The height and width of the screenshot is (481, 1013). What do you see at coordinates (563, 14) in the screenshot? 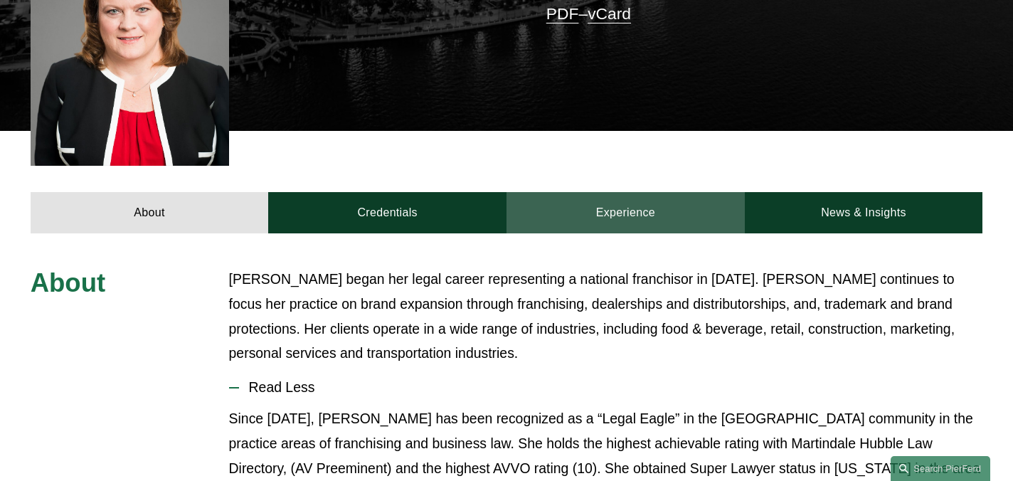
I see `a: PDF` at bounding box center [563, 14].